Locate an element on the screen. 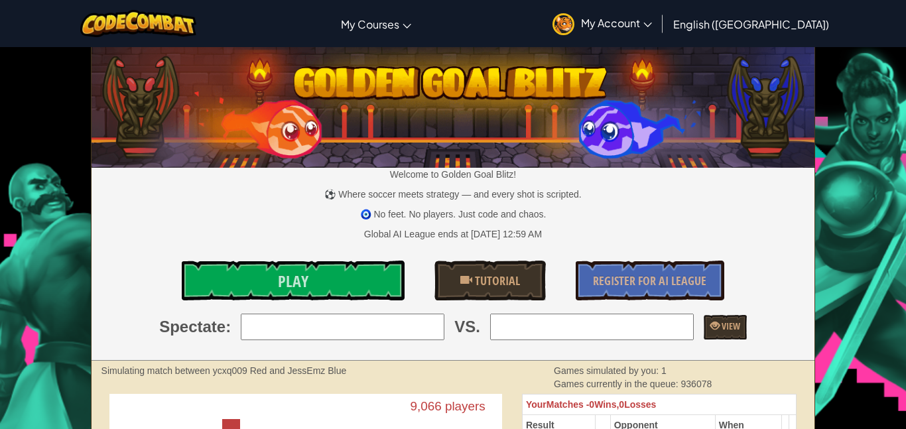 This screenshot has width=906, height=429. span: Play is located at coordinates (293, 281).